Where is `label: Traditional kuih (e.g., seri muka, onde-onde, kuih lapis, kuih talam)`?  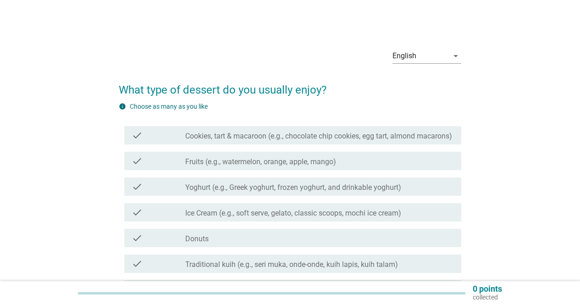
label: Traditional kuih (e.g., seri muka, onde-onde, kuih lapis, kuih talam) is located at coordinates (292, 265).